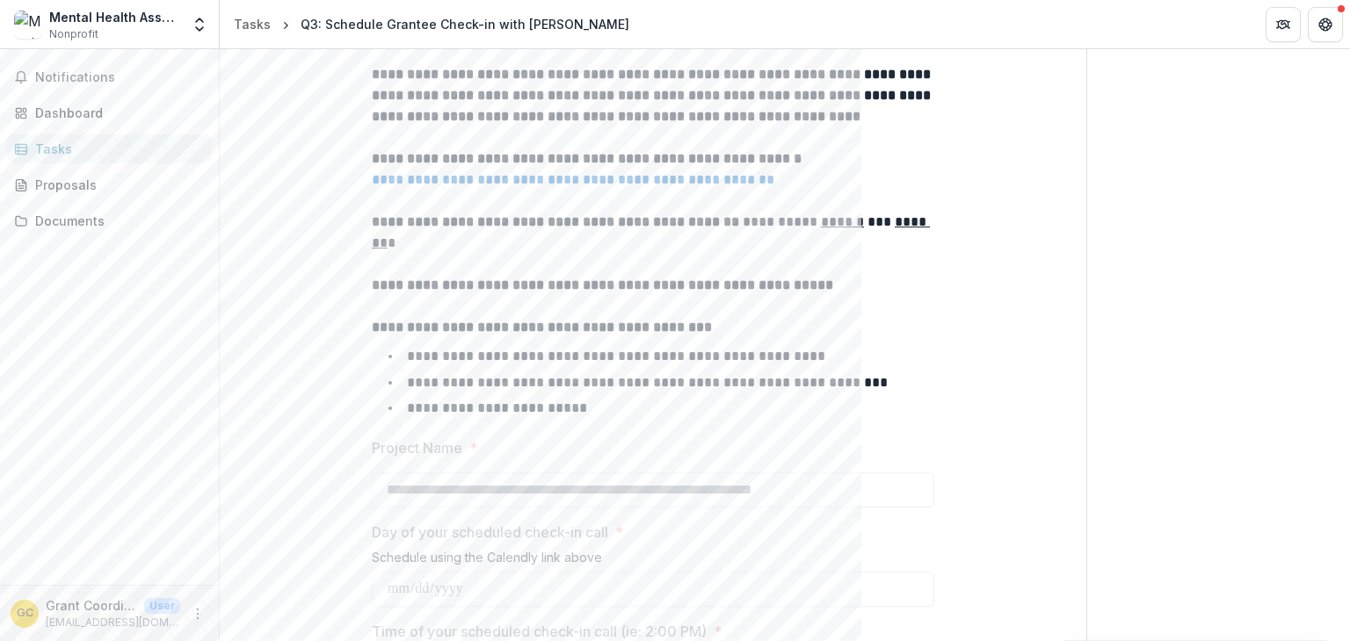  What do you see at coordinates (431, 24) in the screenshot?
I see `nav: breadcrumb` at bounding box center [431, 24].